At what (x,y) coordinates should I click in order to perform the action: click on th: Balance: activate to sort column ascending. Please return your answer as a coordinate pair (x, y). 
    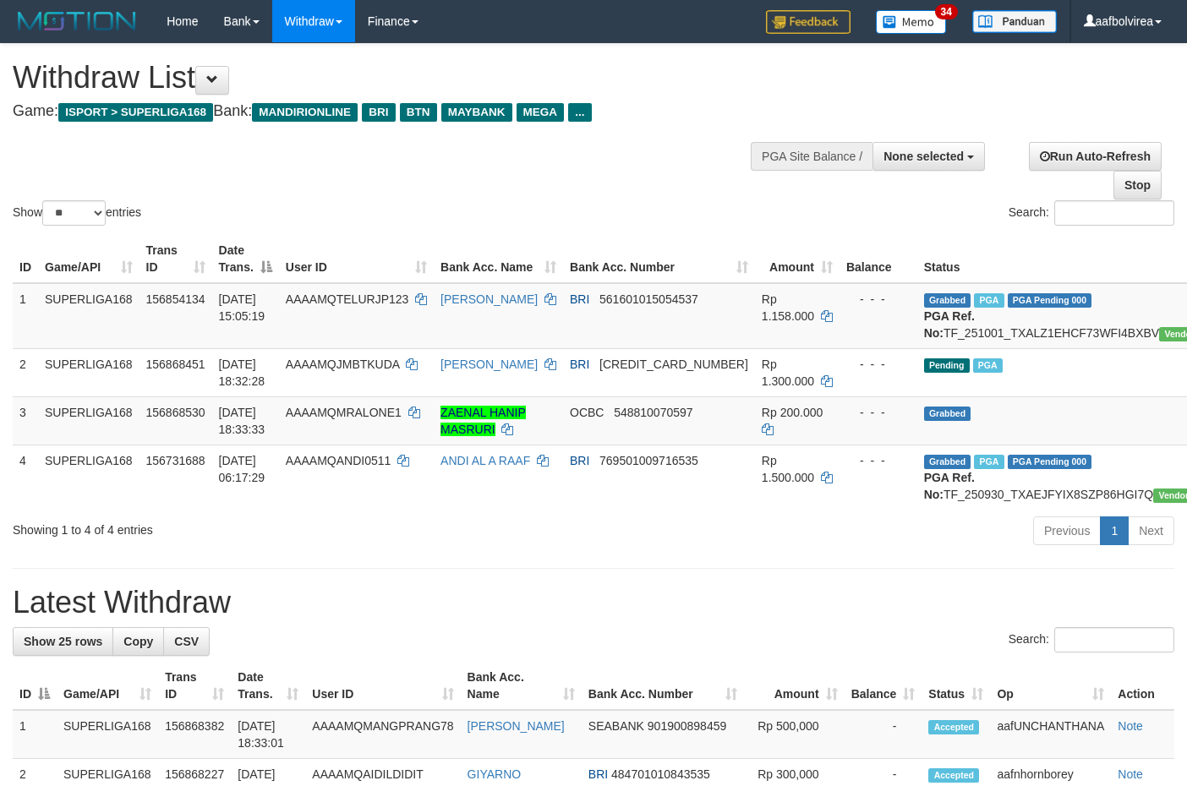
    Looking at the image, I should click on (883, 685).